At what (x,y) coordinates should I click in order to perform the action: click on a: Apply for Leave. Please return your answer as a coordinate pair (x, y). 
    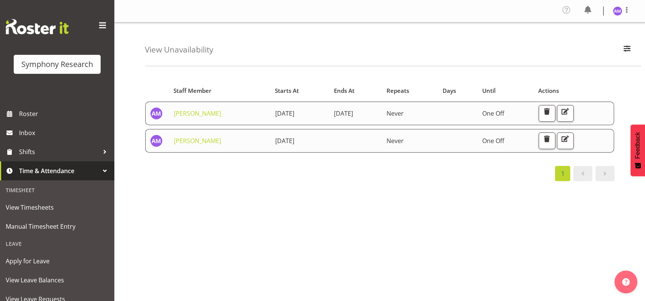
    Looking at the image, I should click on (57, 261).